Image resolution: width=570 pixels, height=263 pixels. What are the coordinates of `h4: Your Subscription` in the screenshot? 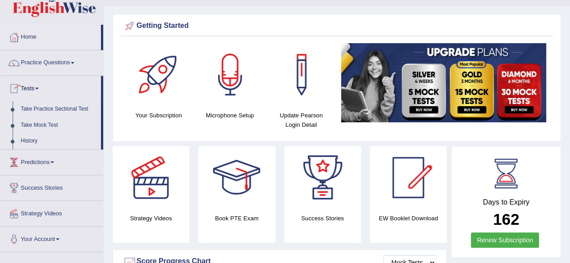 It's located at (159, 115).